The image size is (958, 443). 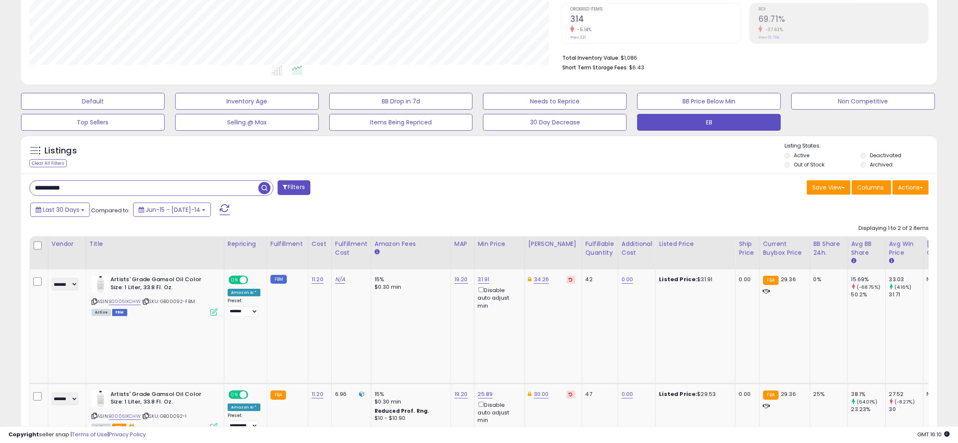 What do you see at coordinates (872, 187) in the screenshot?
I see `button: Columns` at bounding box center [872, 187].